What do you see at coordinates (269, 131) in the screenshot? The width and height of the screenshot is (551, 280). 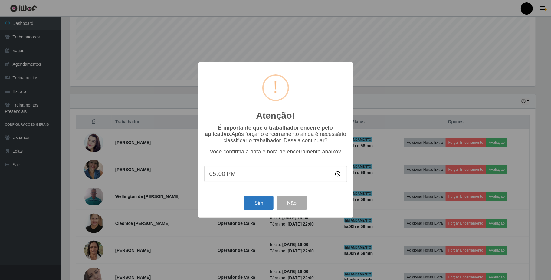 I see `b: É importante que o trabalhador encerre pelo aplicativo.` at bounding box center [269, 131].